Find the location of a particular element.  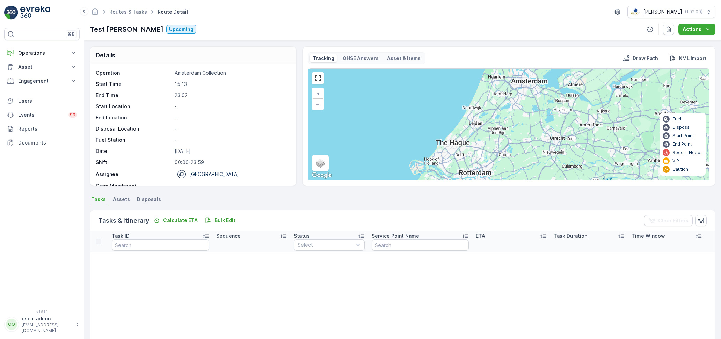

p: Start Location is located at coordinates (134, 106).